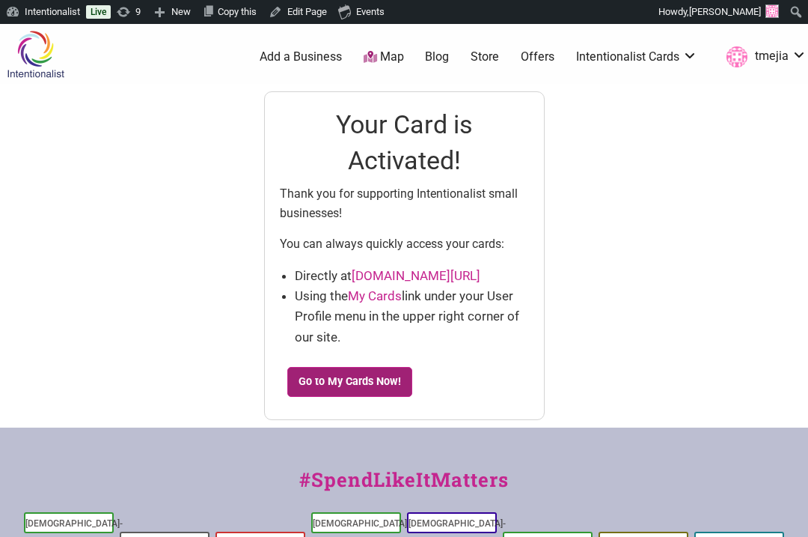  I want to click on a: Store, so click(485, 57).